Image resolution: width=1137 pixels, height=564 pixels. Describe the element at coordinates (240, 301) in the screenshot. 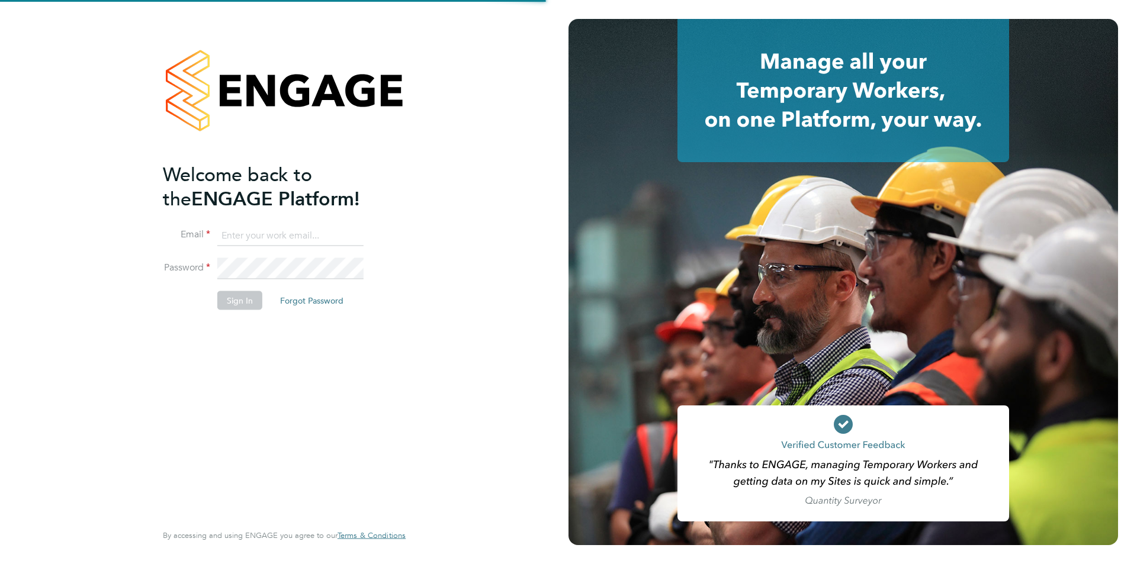

I see `button: Sign In` at that location.